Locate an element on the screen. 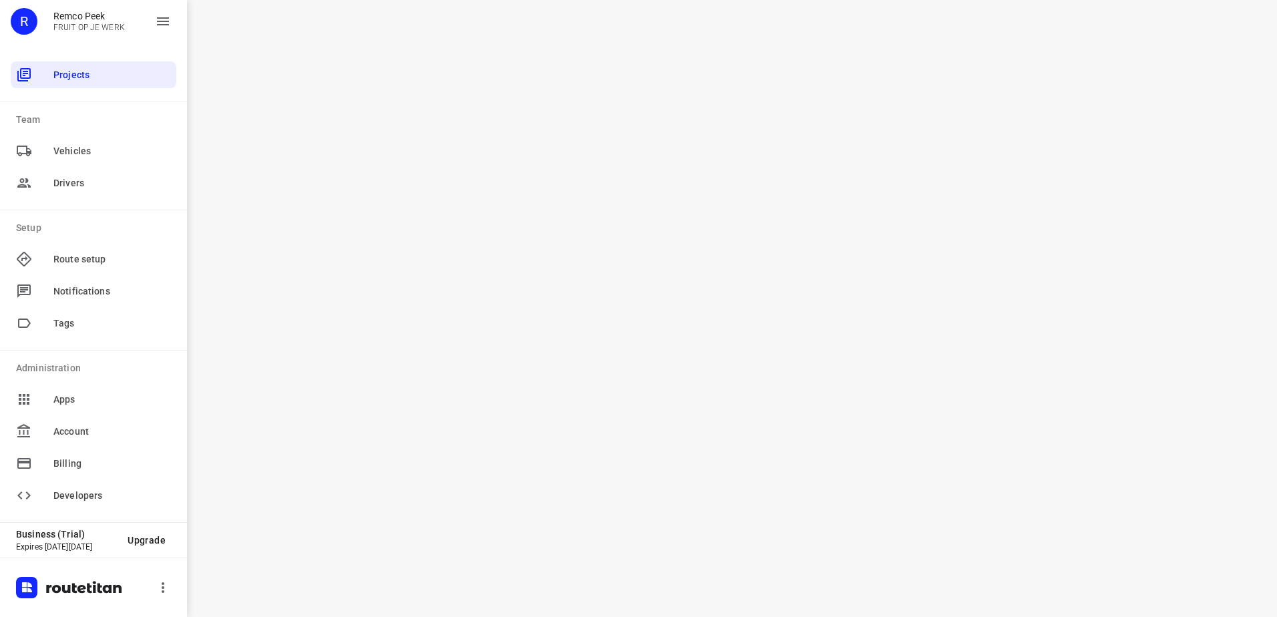  span: Upgrade is located at coordinates (146, 540).